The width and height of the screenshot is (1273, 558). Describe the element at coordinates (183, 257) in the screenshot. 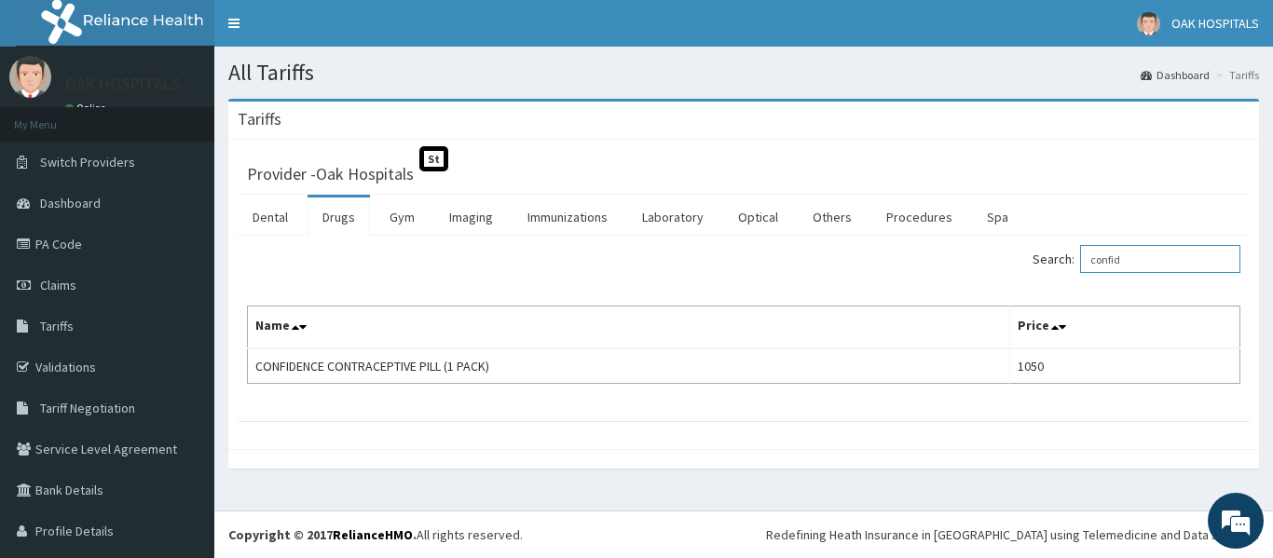

I see `span: We're online!` at that location.